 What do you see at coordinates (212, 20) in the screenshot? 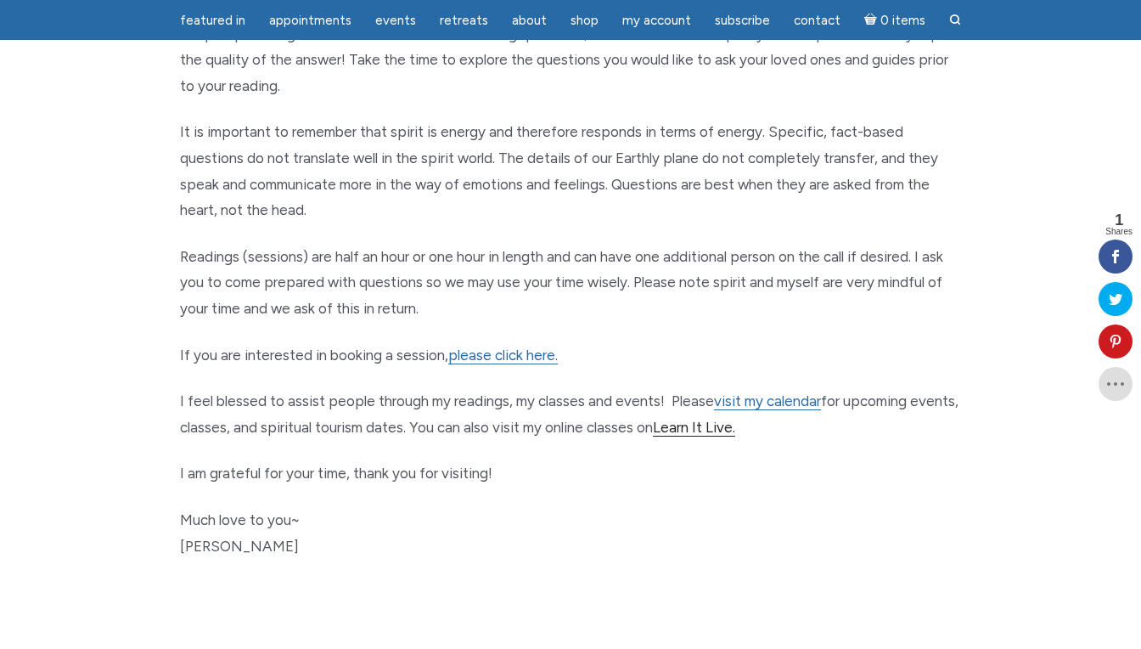
I see `span: featured in` at bounding box center [212, 20].